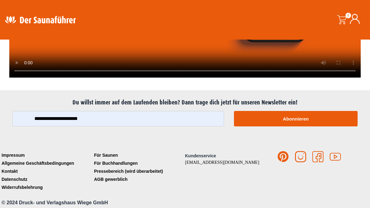 Image resolution: width=370 pixels, height=208 pixels. I want to click on span: 0, so click(348, 15).